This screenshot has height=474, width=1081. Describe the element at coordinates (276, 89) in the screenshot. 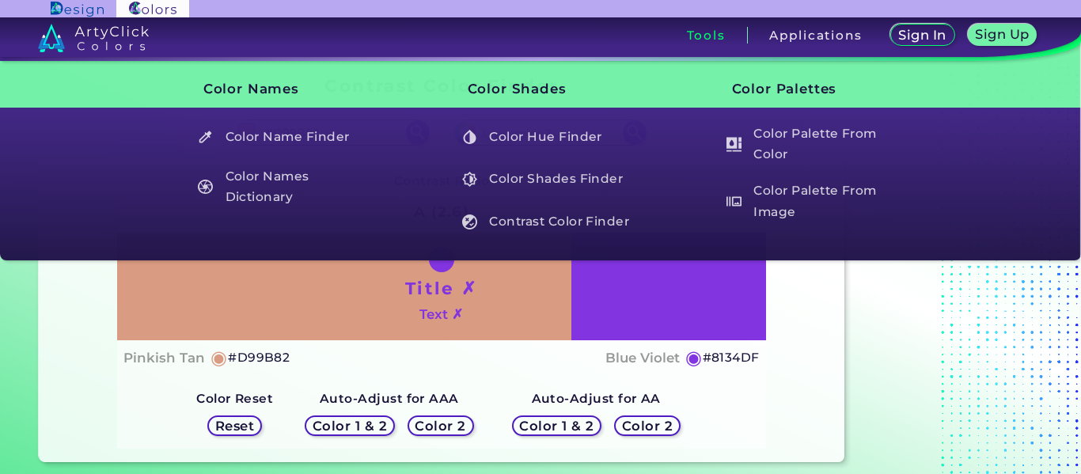

I see `h3: Color Names` at that location.